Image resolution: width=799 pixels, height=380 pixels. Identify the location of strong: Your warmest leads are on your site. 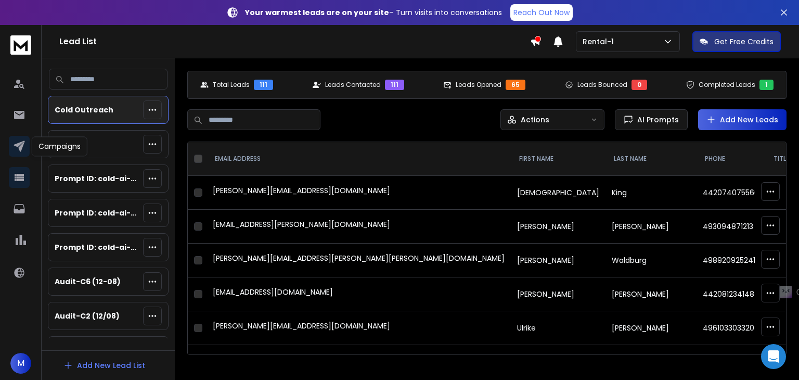
(317, 12).